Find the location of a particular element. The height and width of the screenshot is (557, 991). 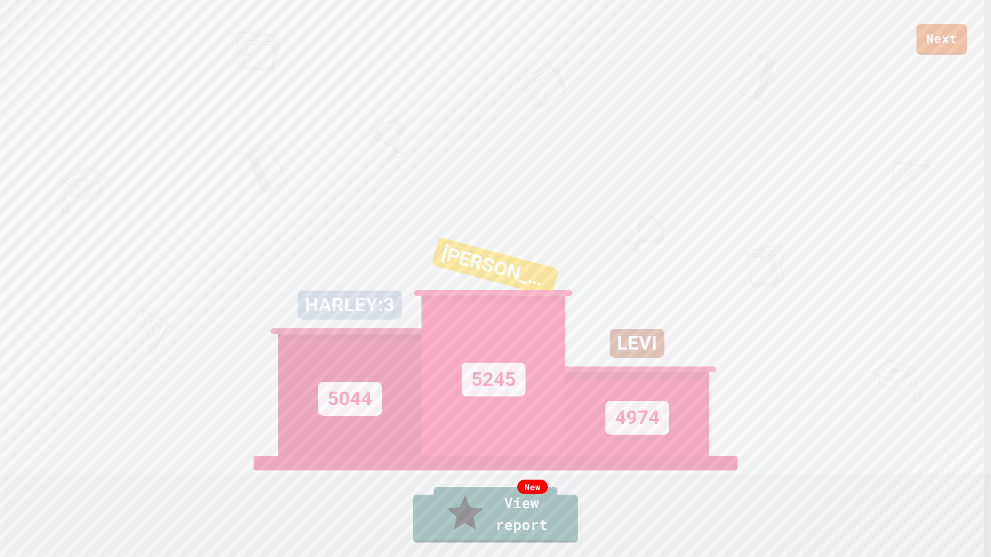

div: 5044 is located at coordinates (350, 399).